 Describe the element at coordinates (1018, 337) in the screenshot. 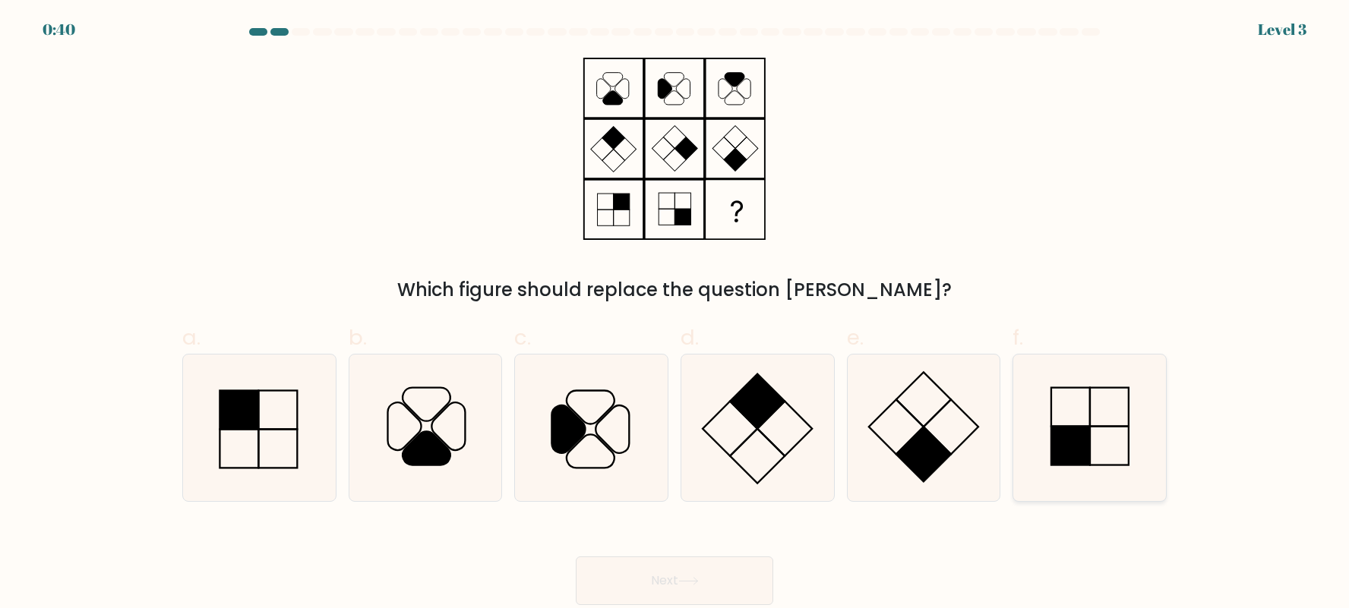

I see `span: f.` at that location.